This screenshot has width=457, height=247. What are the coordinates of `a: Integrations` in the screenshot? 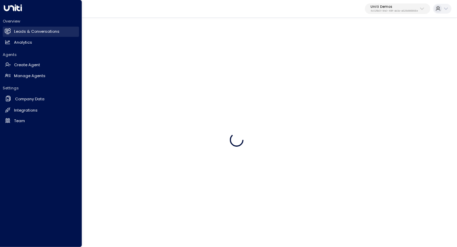 It's located at (41, 110).